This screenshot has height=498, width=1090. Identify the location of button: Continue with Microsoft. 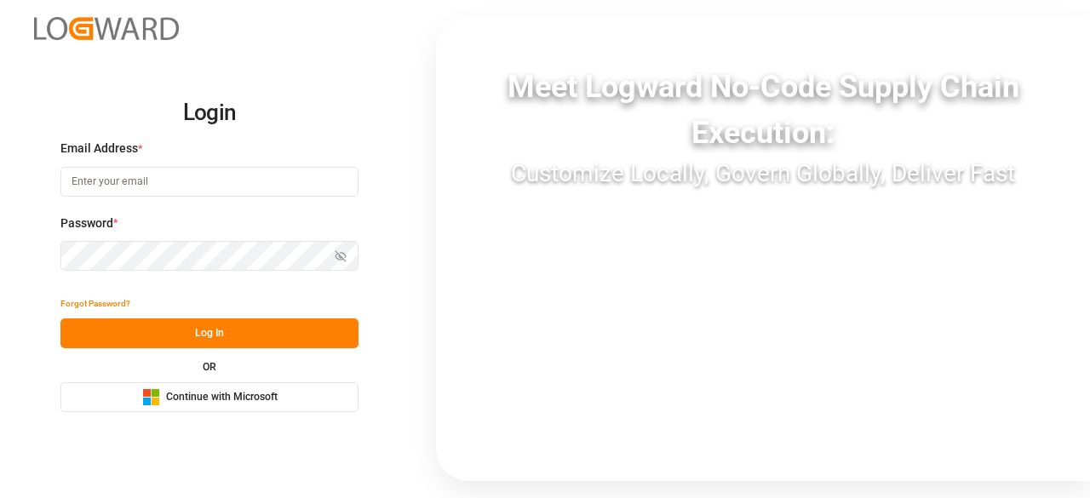
(209, 397).